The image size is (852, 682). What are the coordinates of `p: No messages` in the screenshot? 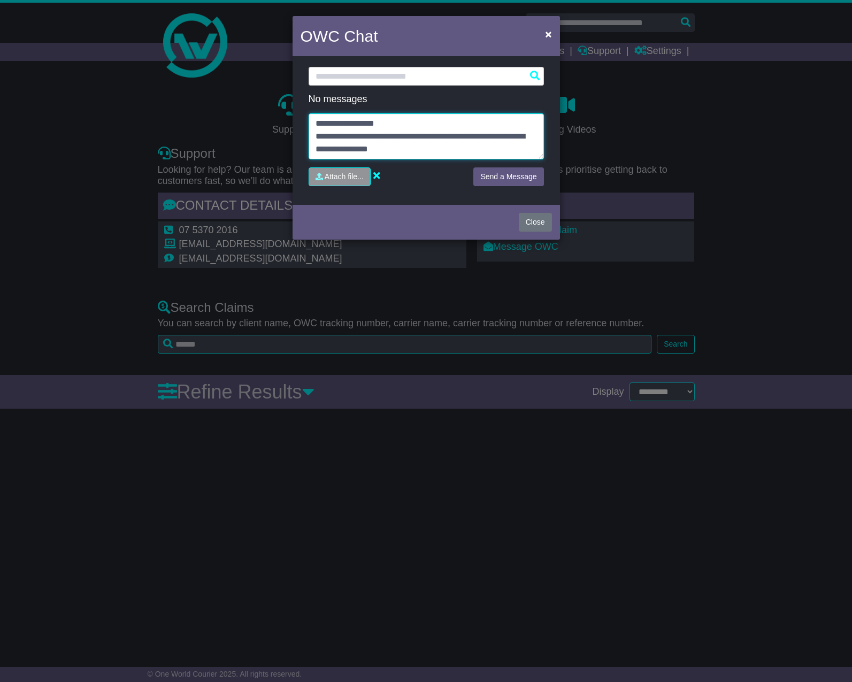 It's located at (426, 100).